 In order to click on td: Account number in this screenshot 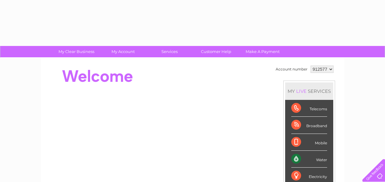, I will do `click(291, 69)`.